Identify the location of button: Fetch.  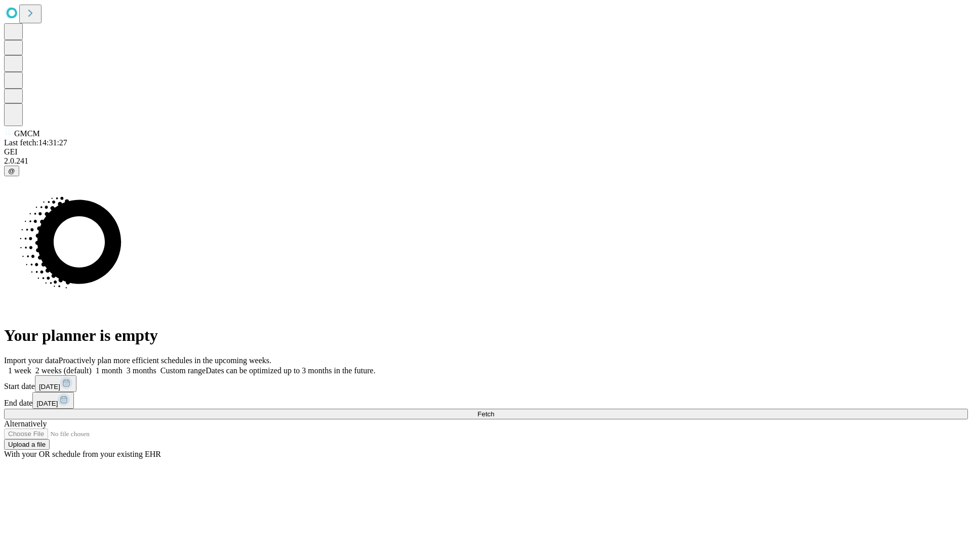
(486, 413).